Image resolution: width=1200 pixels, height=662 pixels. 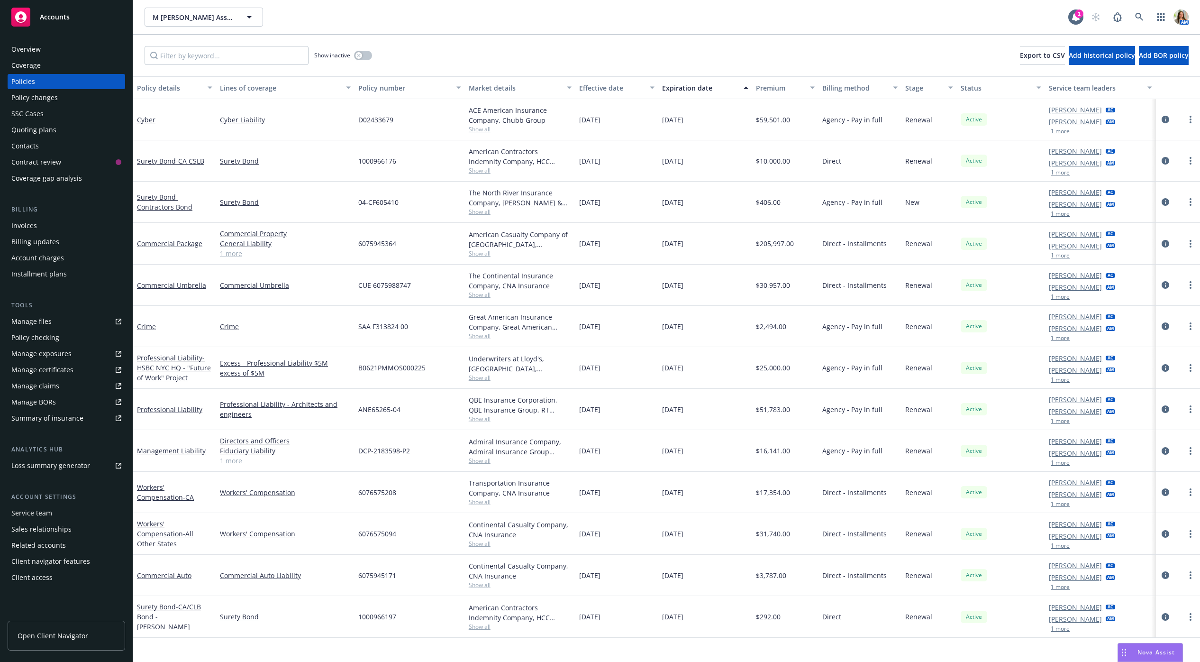 What do you see at coordinates (38, 545) in the screenshot?
I see `div: Related accounts` at bounding box center [38, 545].